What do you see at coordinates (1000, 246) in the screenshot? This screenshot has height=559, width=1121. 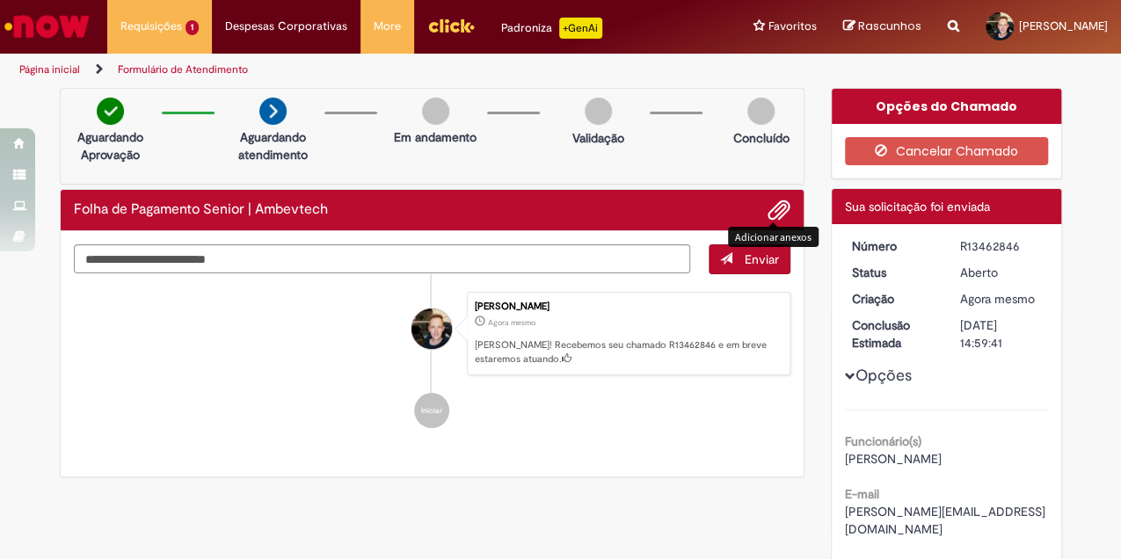 I see `div: R13462846` at bounding box center [1000, 246].